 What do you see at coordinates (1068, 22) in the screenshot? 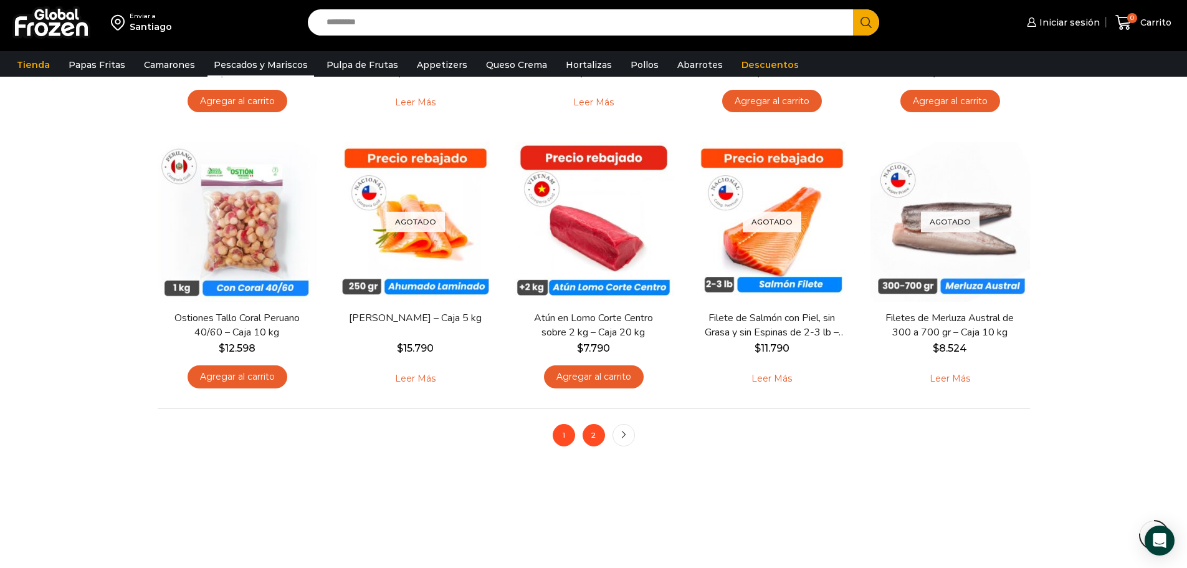
I see `span: Iniciar sesión` at bounding box center [1068, 22].